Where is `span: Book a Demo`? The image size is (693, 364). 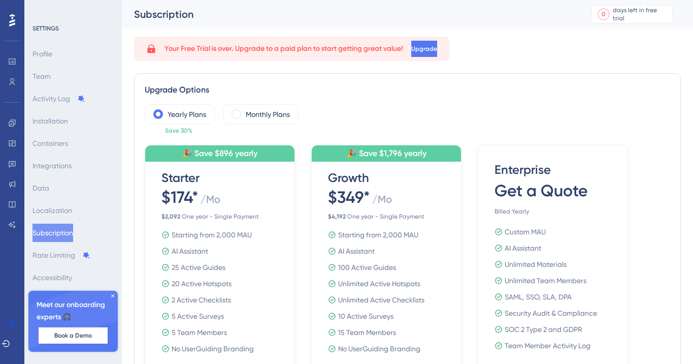
span: Book a Demo is located at coordinates (73, 335).